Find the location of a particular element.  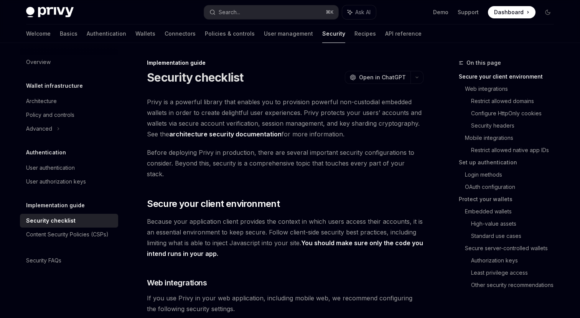

div: User authorization keys is located at coordinates (56, 182).